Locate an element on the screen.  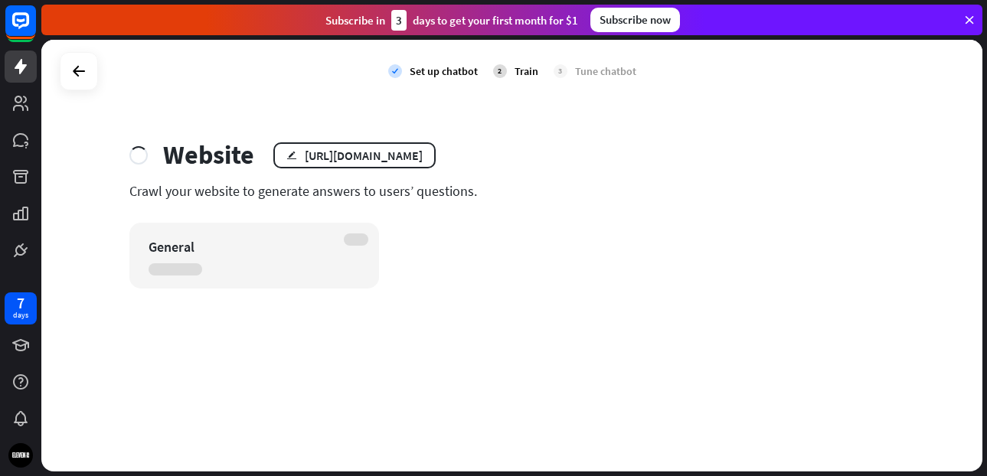
div: Subscribe now is located at coordinates (635, 20).